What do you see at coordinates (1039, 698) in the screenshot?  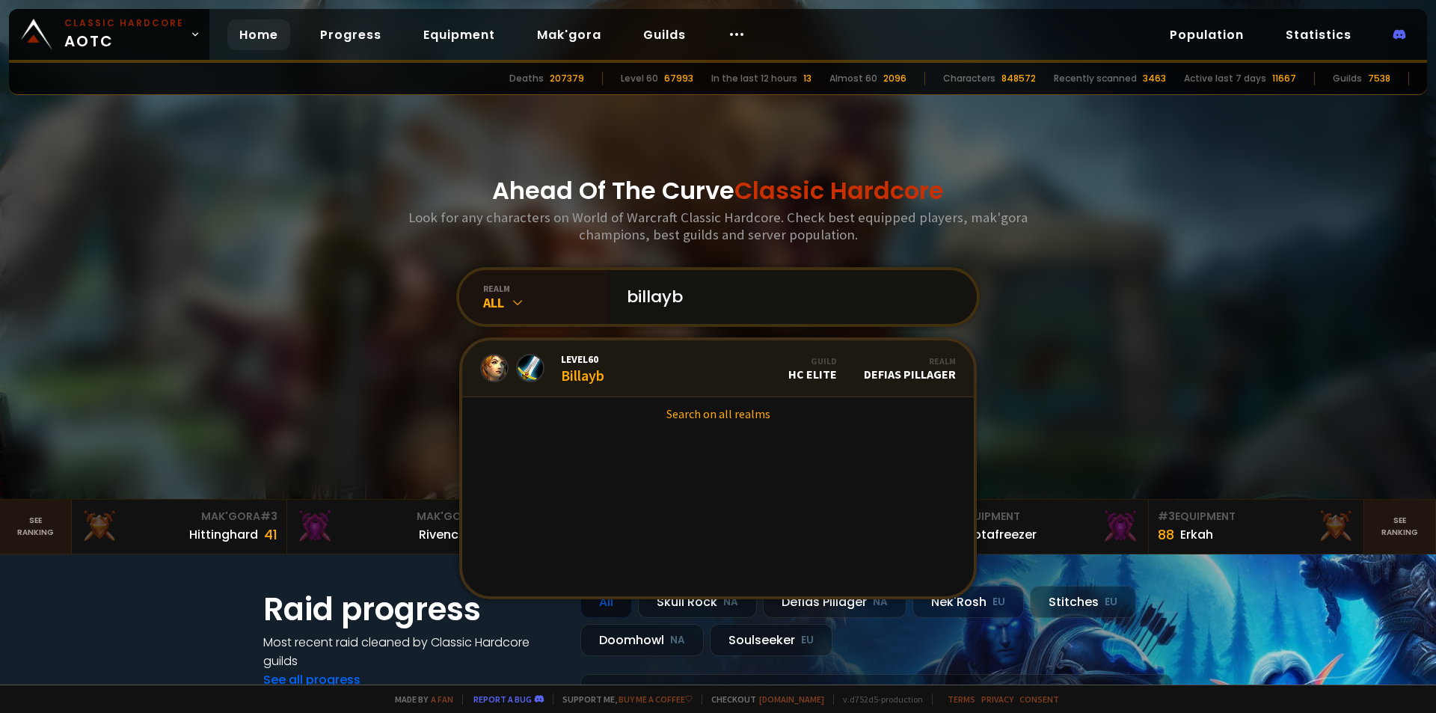 I see `a: Consent` at bounding box center [1039, 698].